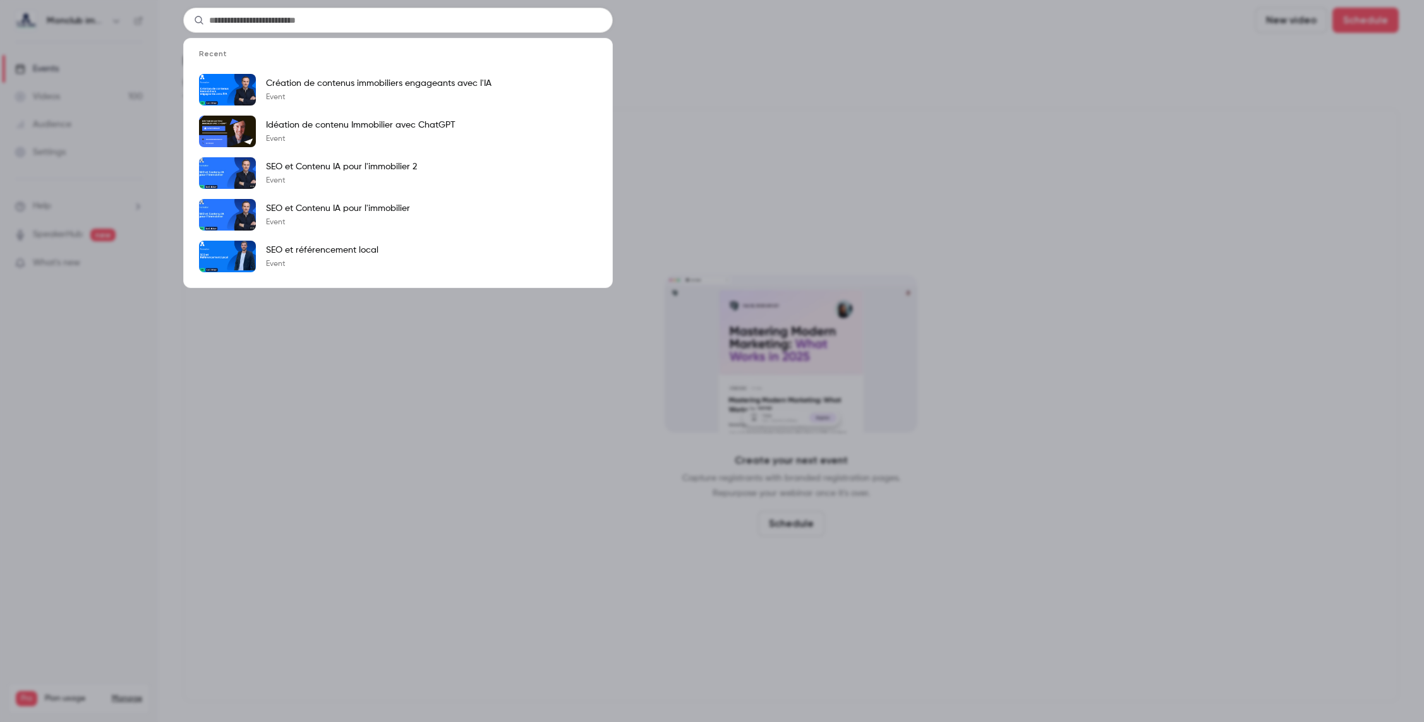  I want to click on img: Création de contenus immobiliers engageants avec l'IA, so click(228, 90).